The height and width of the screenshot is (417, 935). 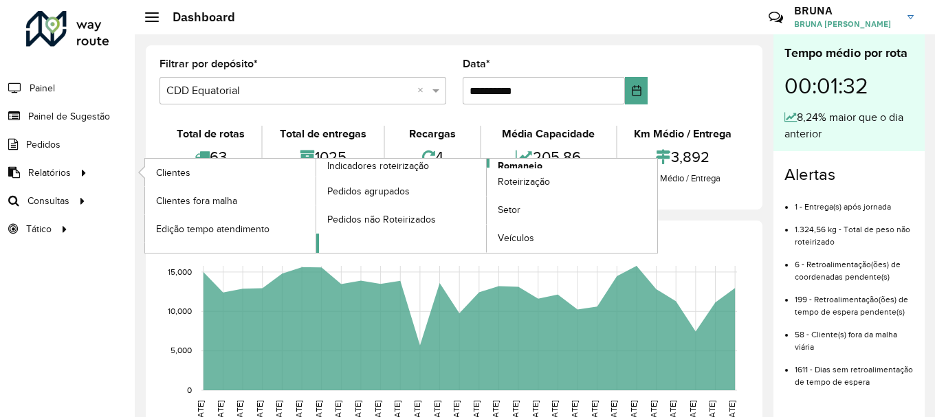 What do you see at coordinates (487, 206) in the screenshot?
I see `a: Romaneio` at bounding box center [487, 206].